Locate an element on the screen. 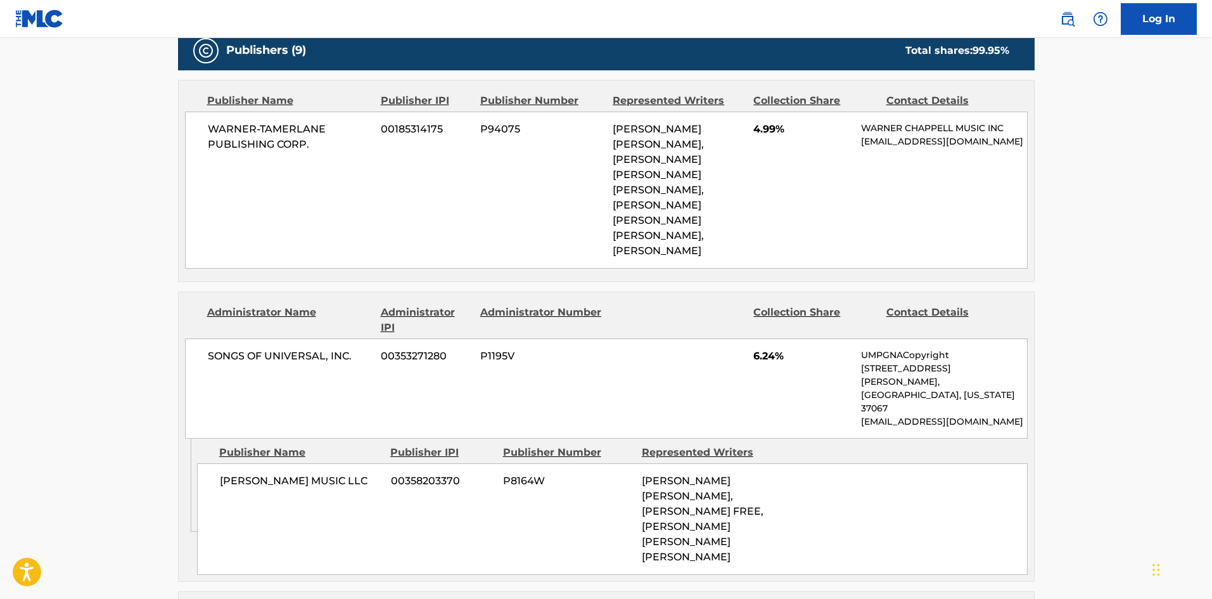  span: P8164W is located at coordinates (568, 481).